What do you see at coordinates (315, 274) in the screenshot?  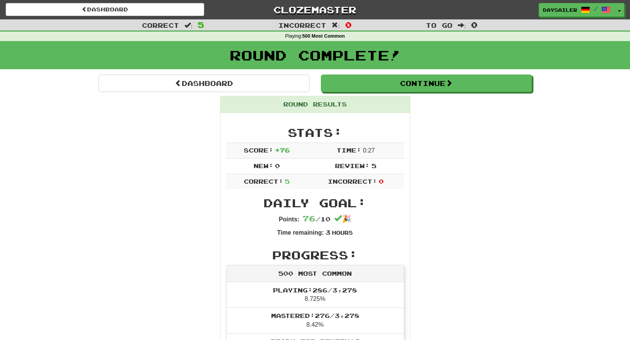 I see `div: 500 Most Common` at bounding box center [315, 274].